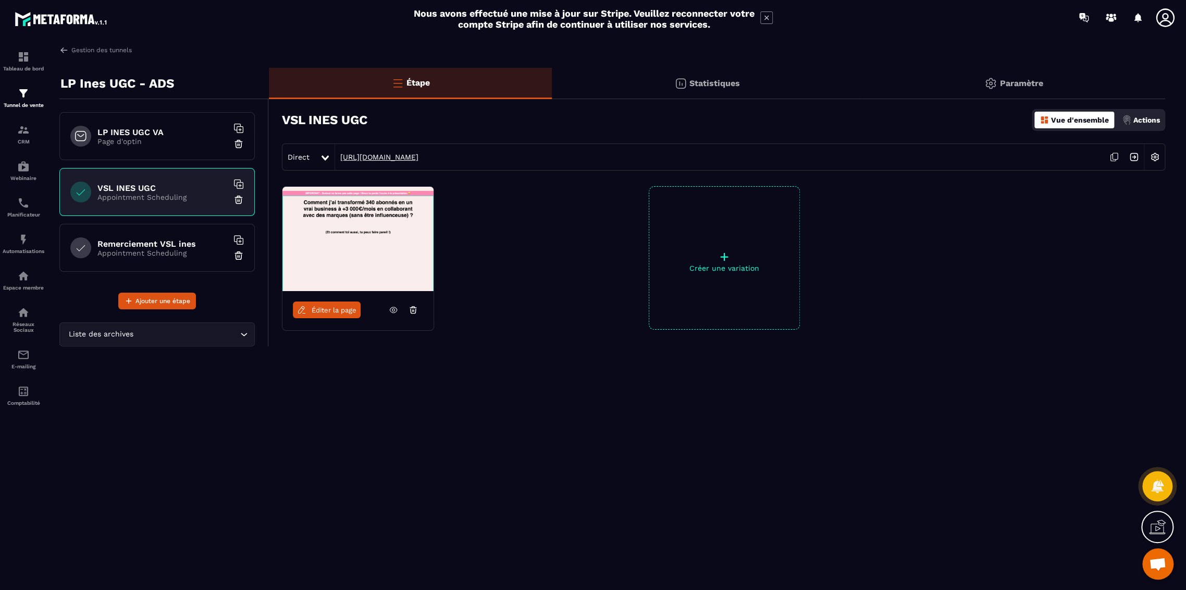 The width and height of the screenshot is (1186, 590). Describe the element at coordinates (23, 203) in the screenshot. I see `img: scheduler` at that location.